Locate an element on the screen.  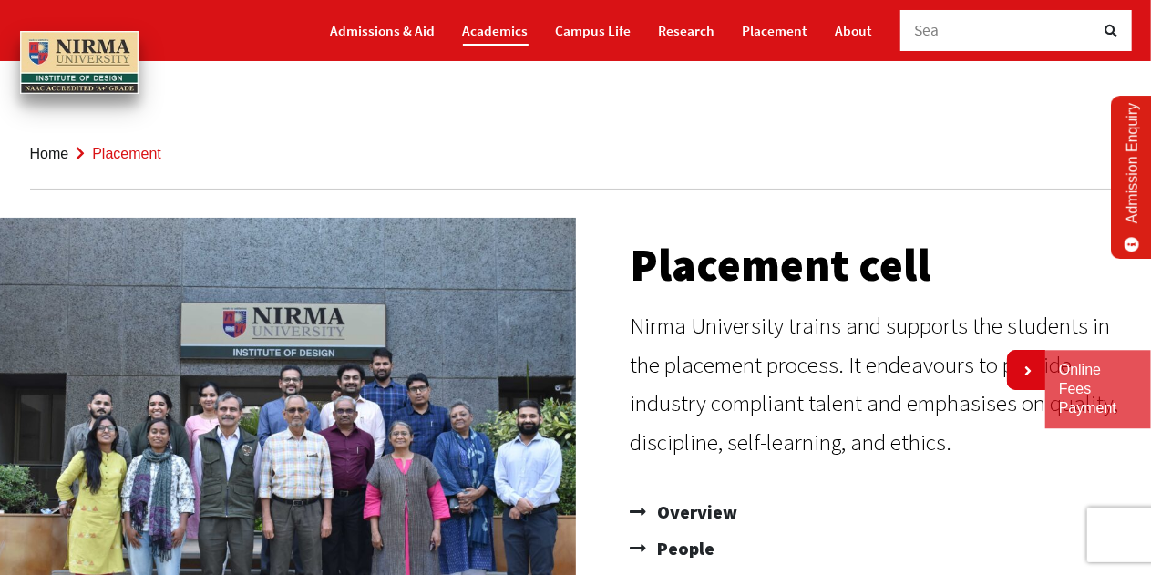
img: main_logo is located at coordinates (79, 62).